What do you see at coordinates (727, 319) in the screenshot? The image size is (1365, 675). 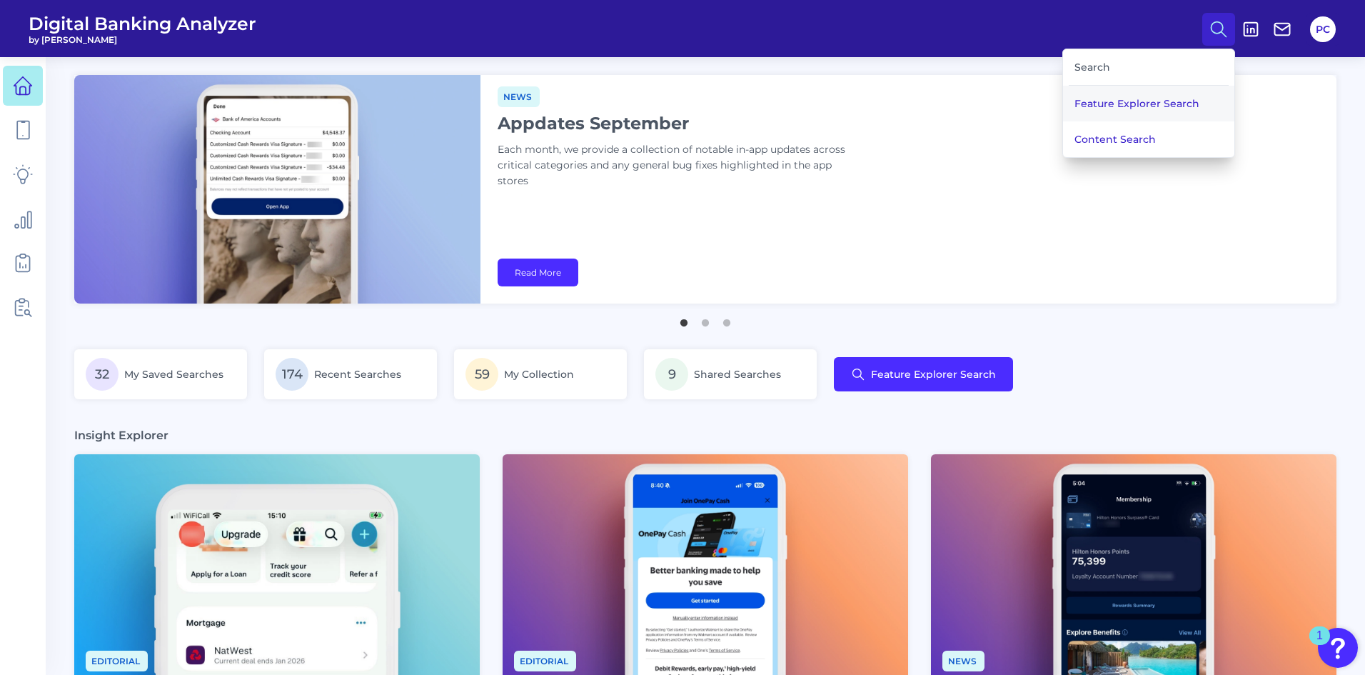 I see `button: 3` at bounding box center [727, 319].